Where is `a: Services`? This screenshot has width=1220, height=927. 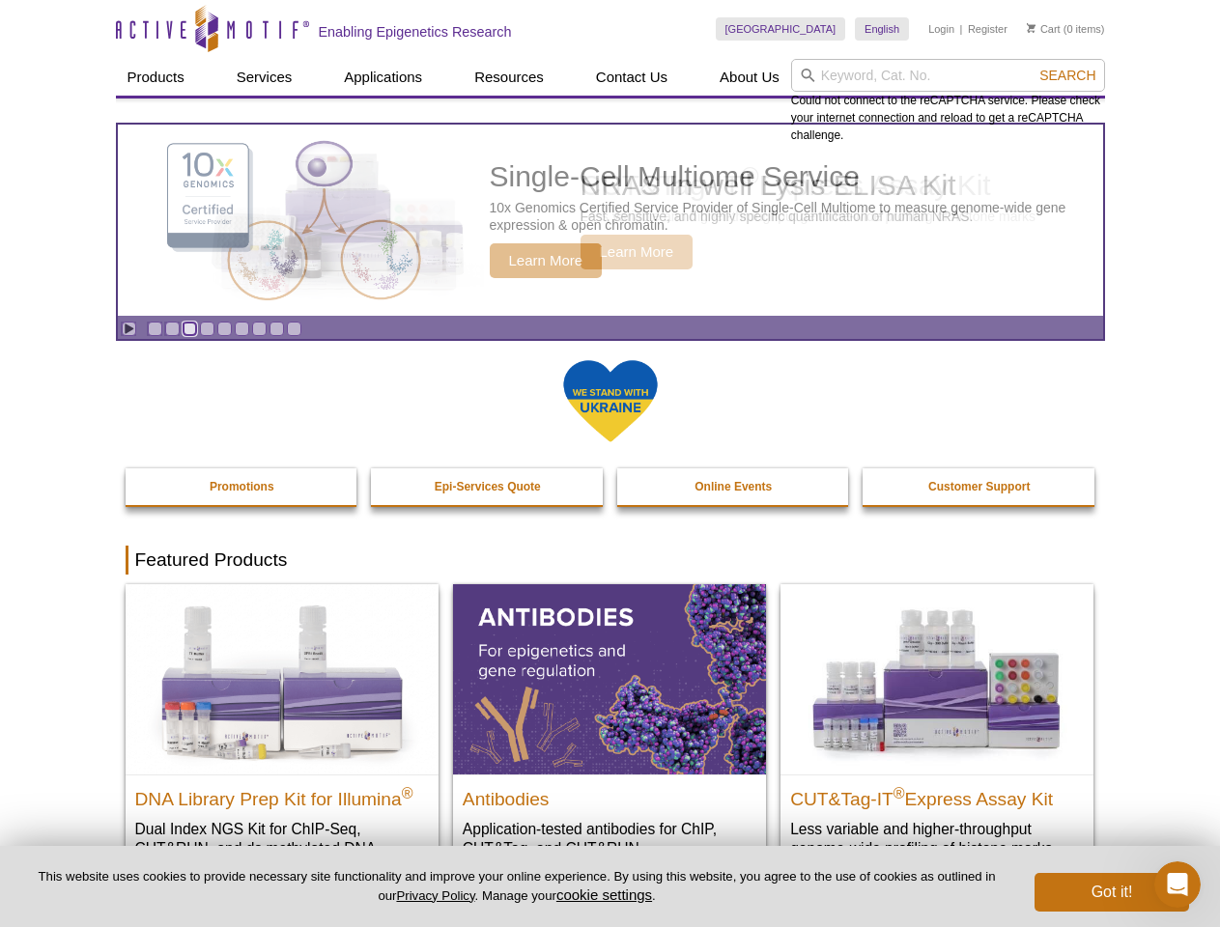
a: Services is located at coordinates (265, 77).